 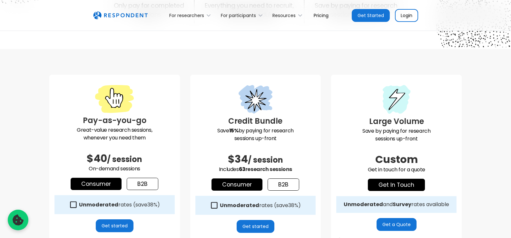 I want to click on span: Custom, so click(x=397, y=159).